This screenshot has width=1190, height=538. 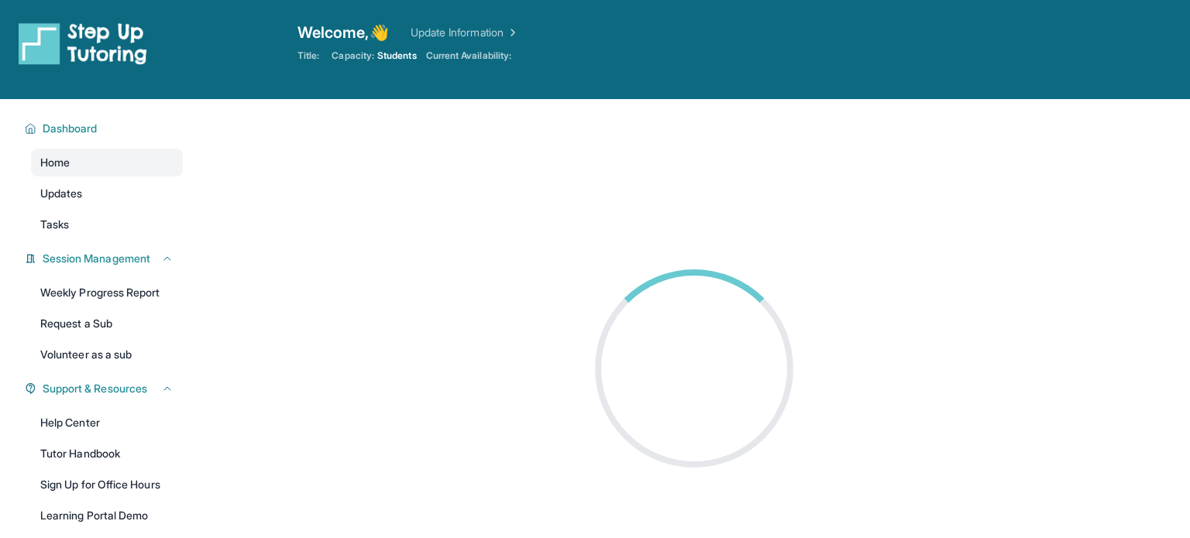 What do you see at coordinates (308, 56) in the screenshot?
I see `span: Title:` at bounding box center [308, 56].